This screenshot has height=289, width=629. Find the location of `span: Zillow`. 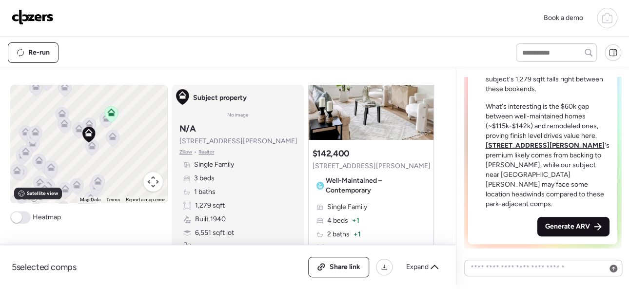

span: Zillow is located at coordinates (186, 152).